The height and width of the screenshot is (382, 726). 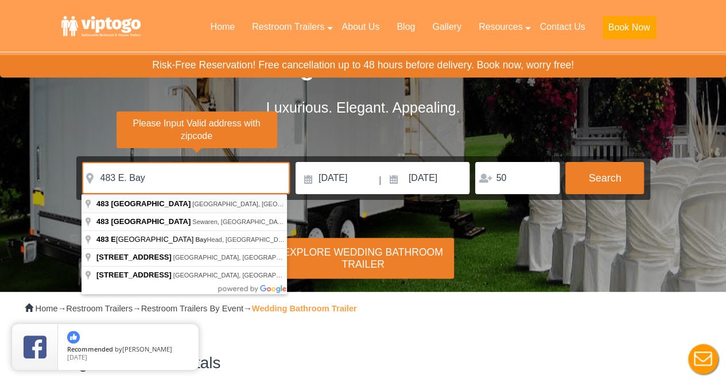 I want to click on a: About Us, so click(x=361, y=27).